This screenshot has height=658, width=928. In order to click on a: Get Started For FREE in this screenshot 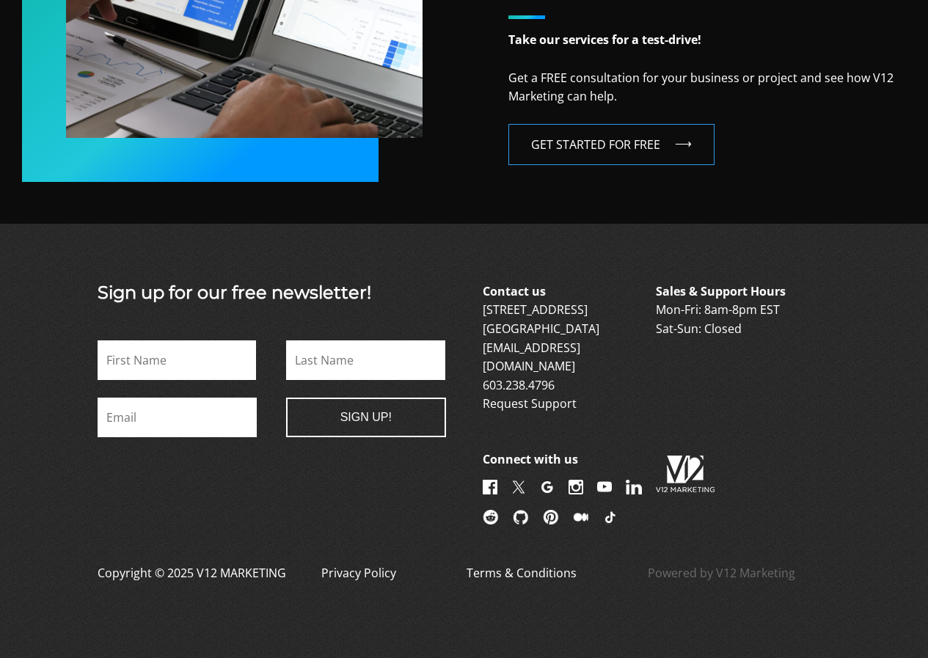, I will do `click(611, 145)`.